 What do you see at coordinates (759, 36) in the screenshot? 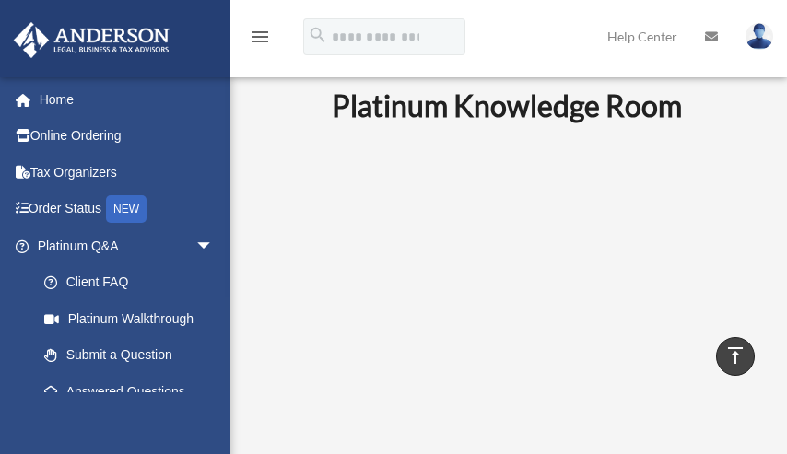
I see `img: User Pic` at bounding box center [759, 36].